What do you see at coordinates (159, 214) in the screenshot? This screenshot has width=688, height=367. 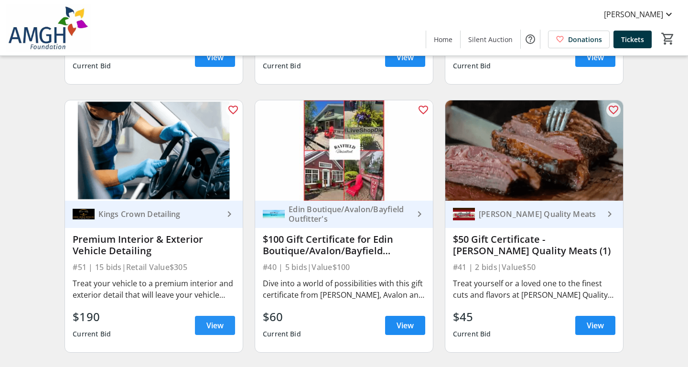 I see `div: Kings Crown Detailing` at bounding box center [159, 214].